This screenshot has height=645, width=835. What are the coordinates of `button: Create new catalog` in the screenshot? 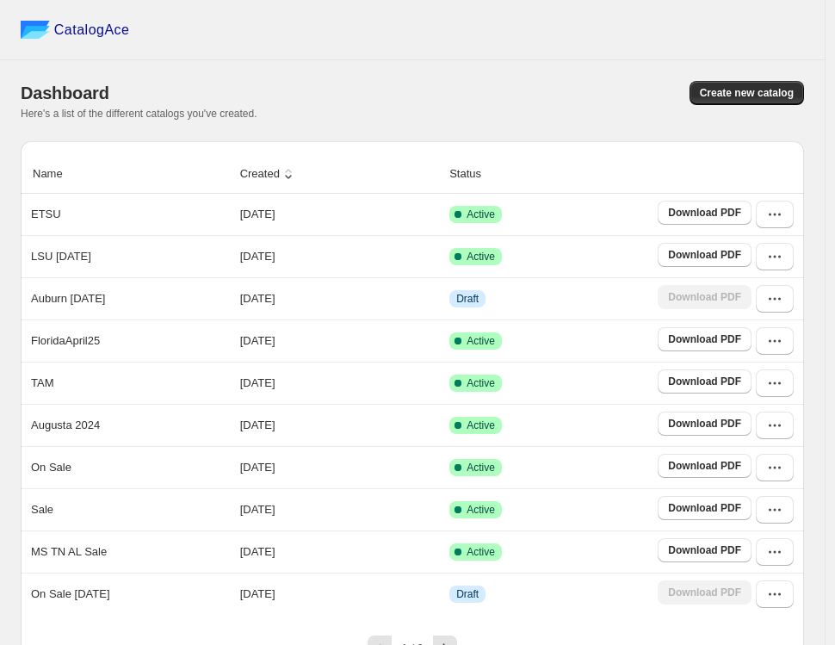 It's located at (746, 93).